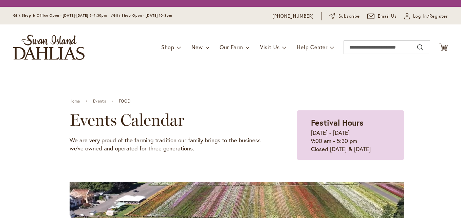  Describe the element at coordinates (49, 47) in the screenshot. I see `a: store logo` at that location.